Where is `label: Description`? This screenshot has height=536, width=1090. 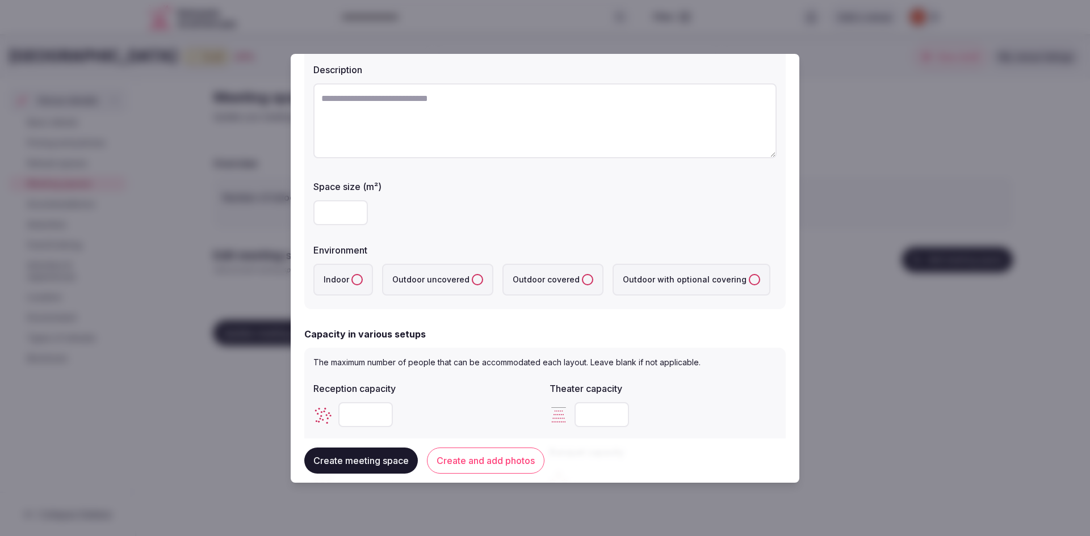 label: Description is located at coordinates (545, 70).